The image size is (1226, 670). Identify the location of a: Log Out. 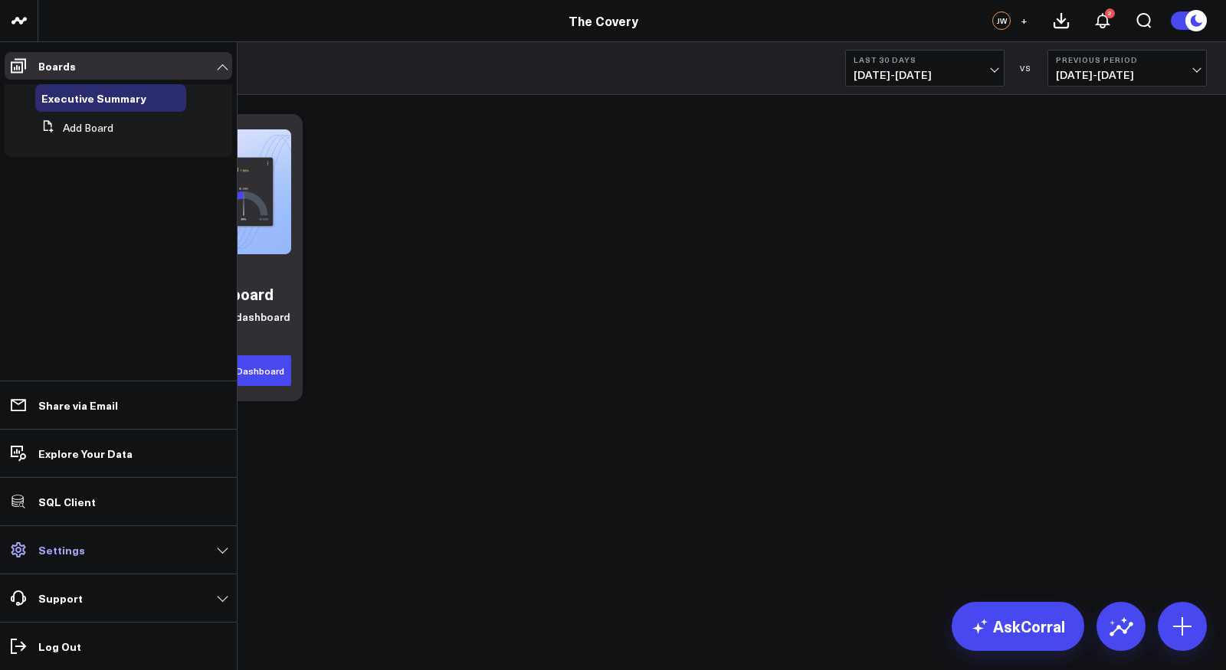
(118, 647).